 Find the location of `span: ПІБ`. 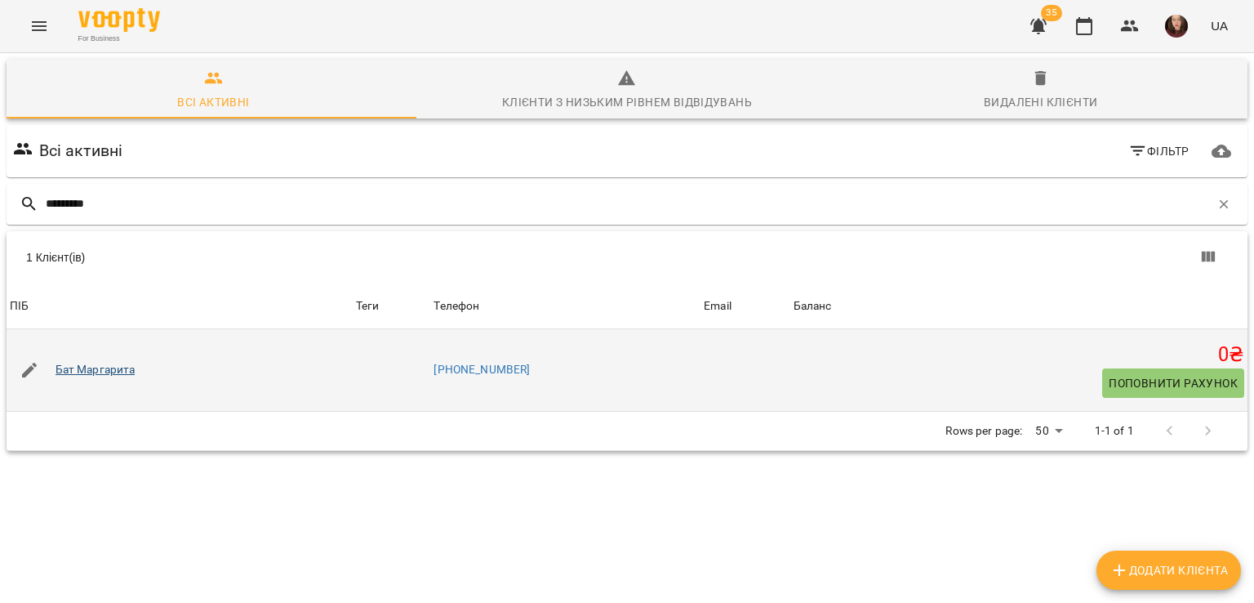

span: ПІБ is located at coordinates (180, 306).